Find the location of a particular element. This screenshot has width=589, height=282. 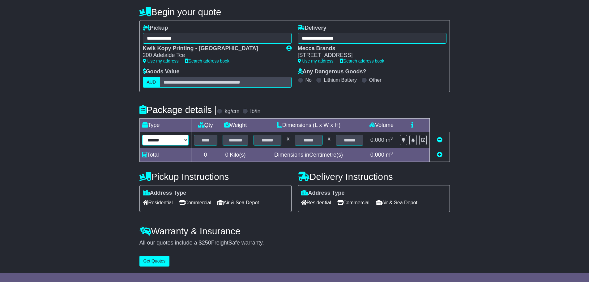

a: Add new item is located at coordinates (439, 155).